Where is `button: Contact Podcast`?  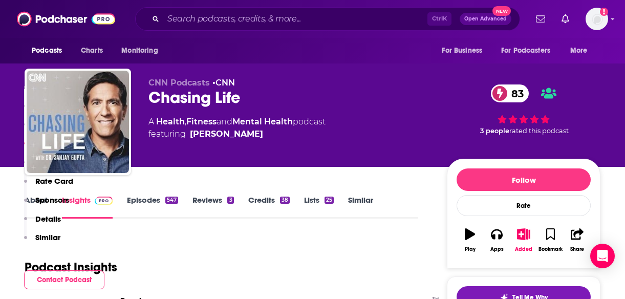
button: Contact Podcast is located at coordinates (64, 279).